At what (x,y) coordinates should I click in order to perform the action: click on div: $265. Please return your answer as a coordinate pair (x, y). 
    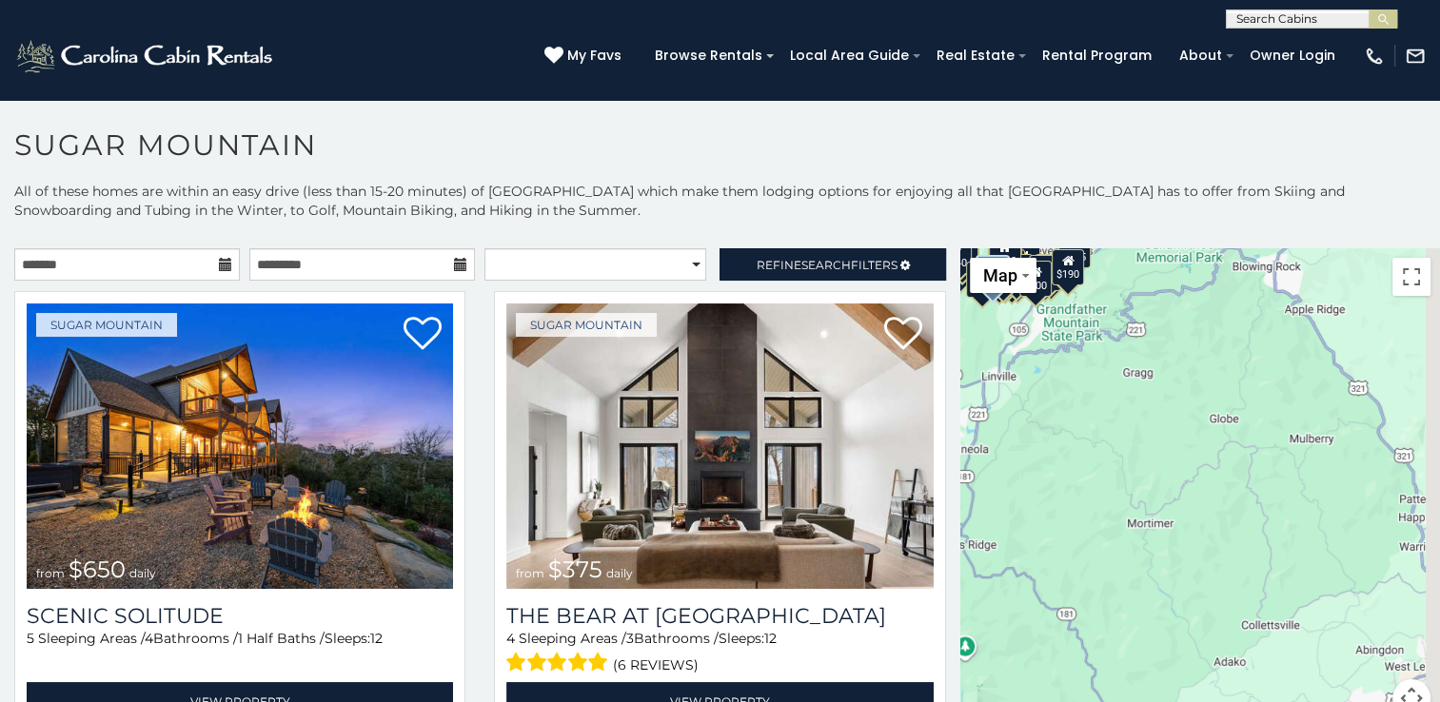
    Looking at the image, I should click on (1005, 252).